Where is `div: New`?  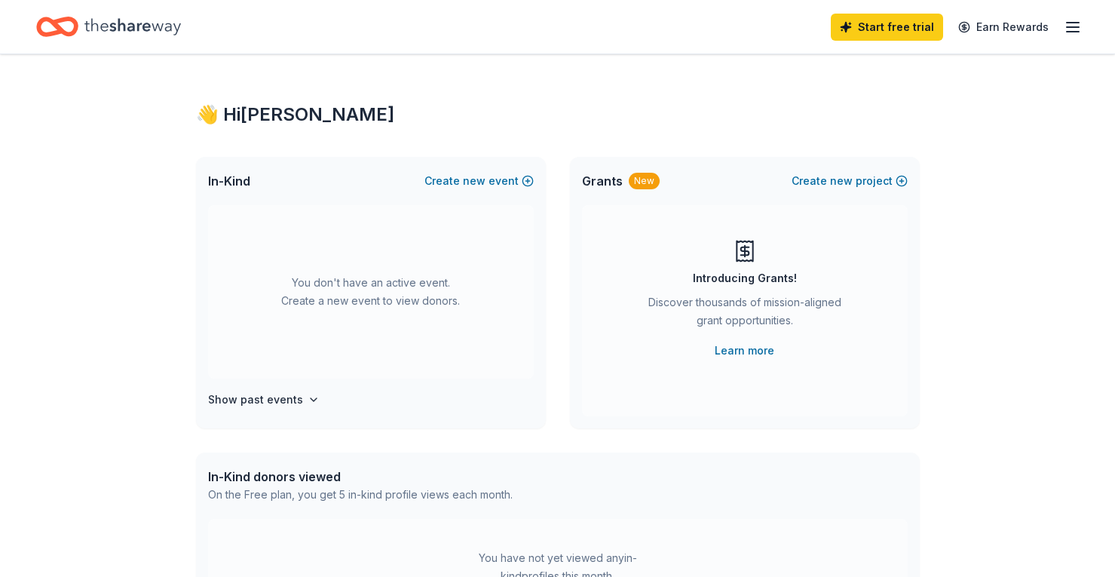
div: New is located at coordinates (644, 181).